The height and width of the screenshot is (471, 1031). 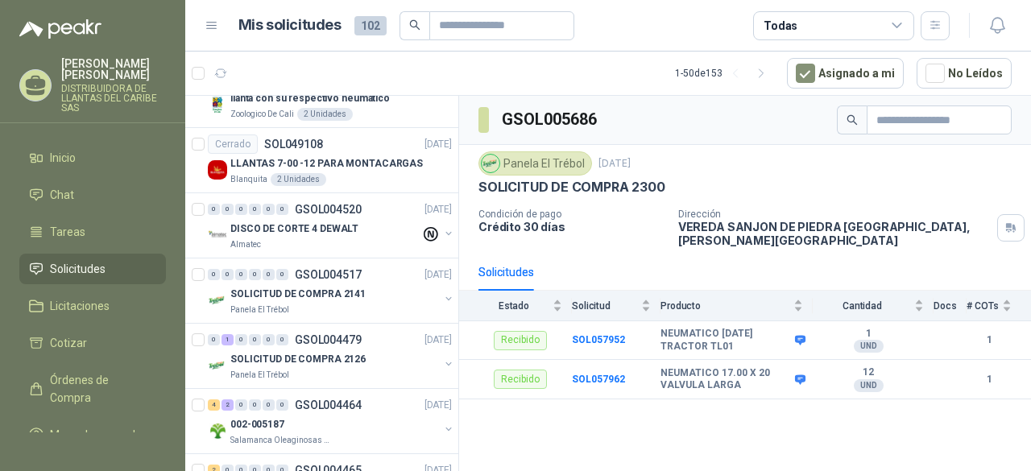 I want to click on div: 4, so click(x=214, y=405).